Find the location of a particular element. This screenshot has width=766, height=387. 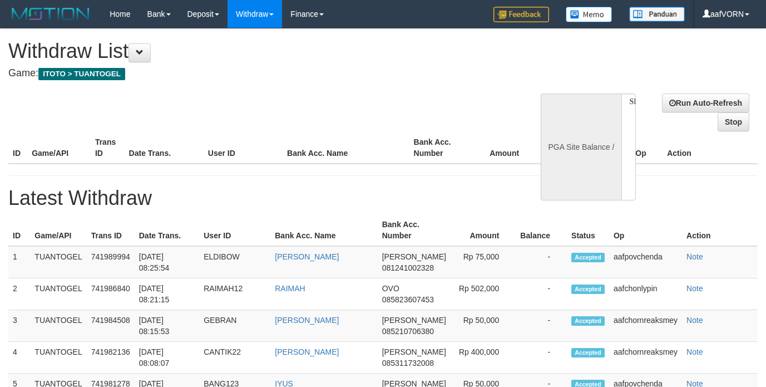

td: ELDIBOW is located at coordinates (235, 262).